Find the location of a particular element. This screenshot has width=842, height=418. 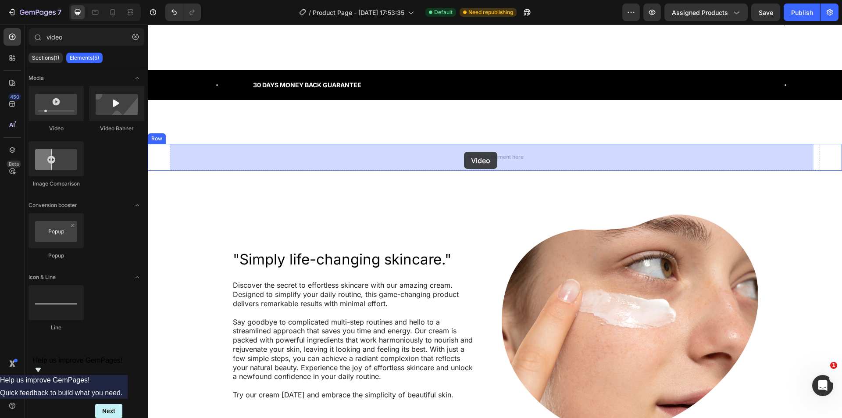

div: 450 is located at coordinates (14, 97).